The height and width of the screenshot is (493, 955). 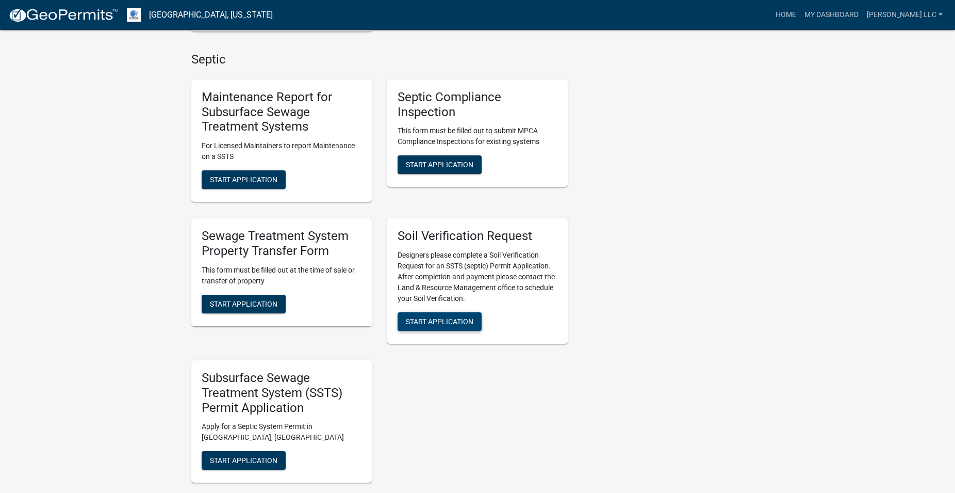 I want to click on img: Otter Tail County, Minnesota, so click(x=134, y=14).